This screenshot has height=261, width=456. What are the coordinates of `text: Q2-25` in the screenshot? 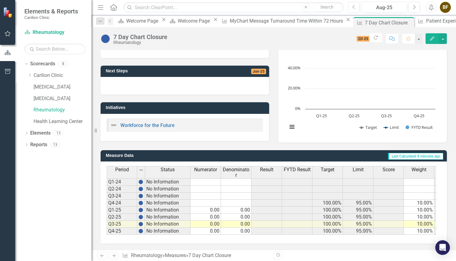 It's located at (354, 116).